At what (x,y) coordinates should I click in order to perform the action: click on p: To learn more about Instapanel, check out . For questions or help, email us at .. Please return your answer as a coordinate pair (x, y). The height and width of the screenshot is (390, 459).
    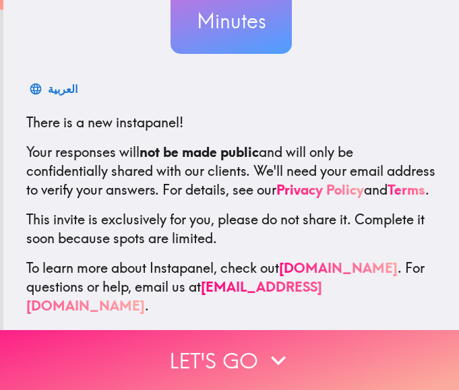
    Looking at the image, I should click on (231, 287).